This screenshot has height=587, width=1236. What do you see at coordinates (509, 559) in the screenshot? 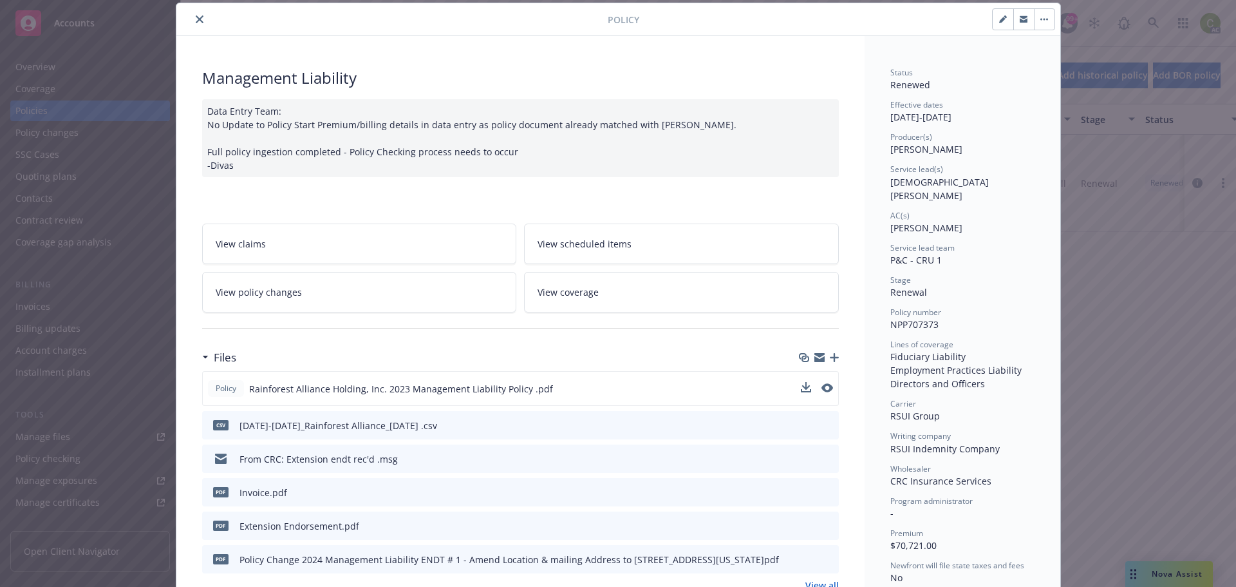
I see `div: Policy Change 2024 Management Liability ENDT # 1 - Amend Location & mailing Address to [STREET_AD...` at bounding box center [509, 559].